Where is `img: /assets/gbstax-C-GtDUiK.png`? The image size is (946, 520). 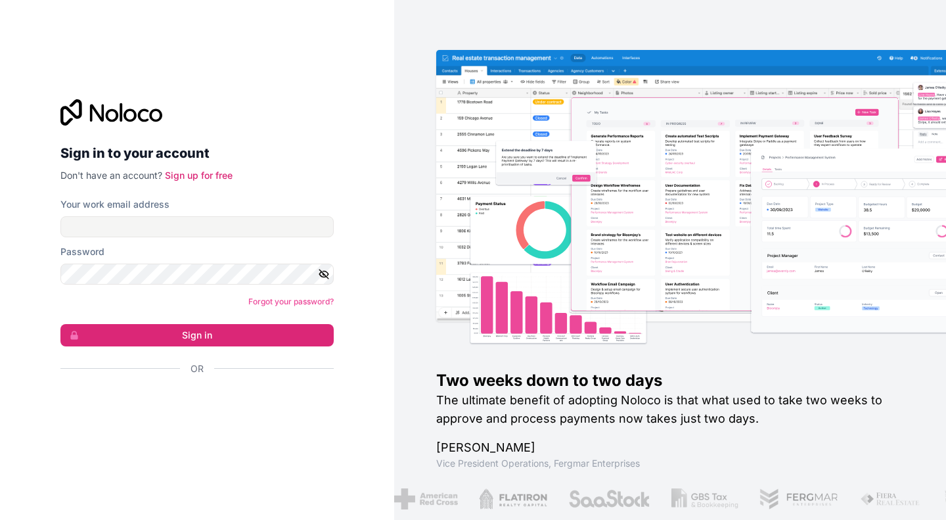
img: /assets/gbstax-C-GtDUiK.png is located at coordinates (704, 499).